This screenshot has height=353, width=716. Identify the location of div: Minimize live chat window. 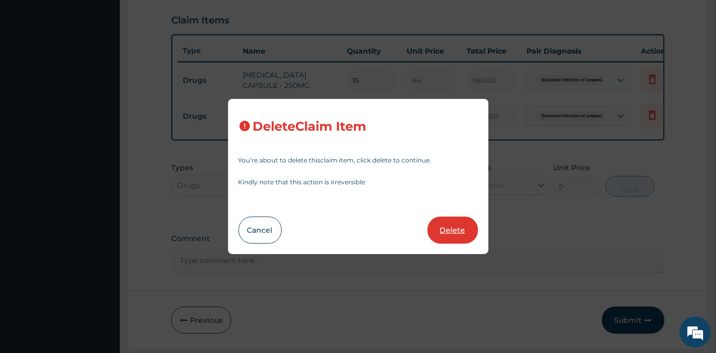
(183, 18).